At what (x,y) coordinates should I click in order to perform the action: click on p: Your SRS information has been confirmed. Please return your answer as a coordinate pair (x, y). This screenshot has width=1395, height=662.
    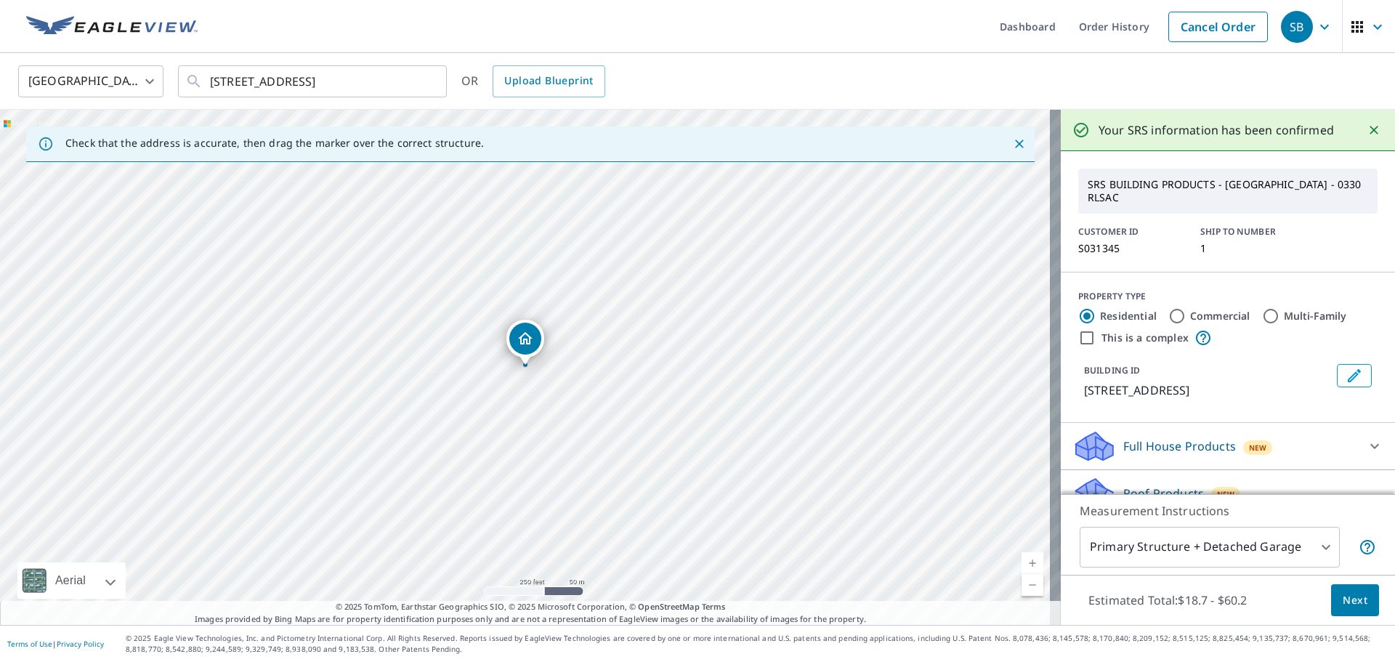
    Looking at the image, I should click on (1217, 130).